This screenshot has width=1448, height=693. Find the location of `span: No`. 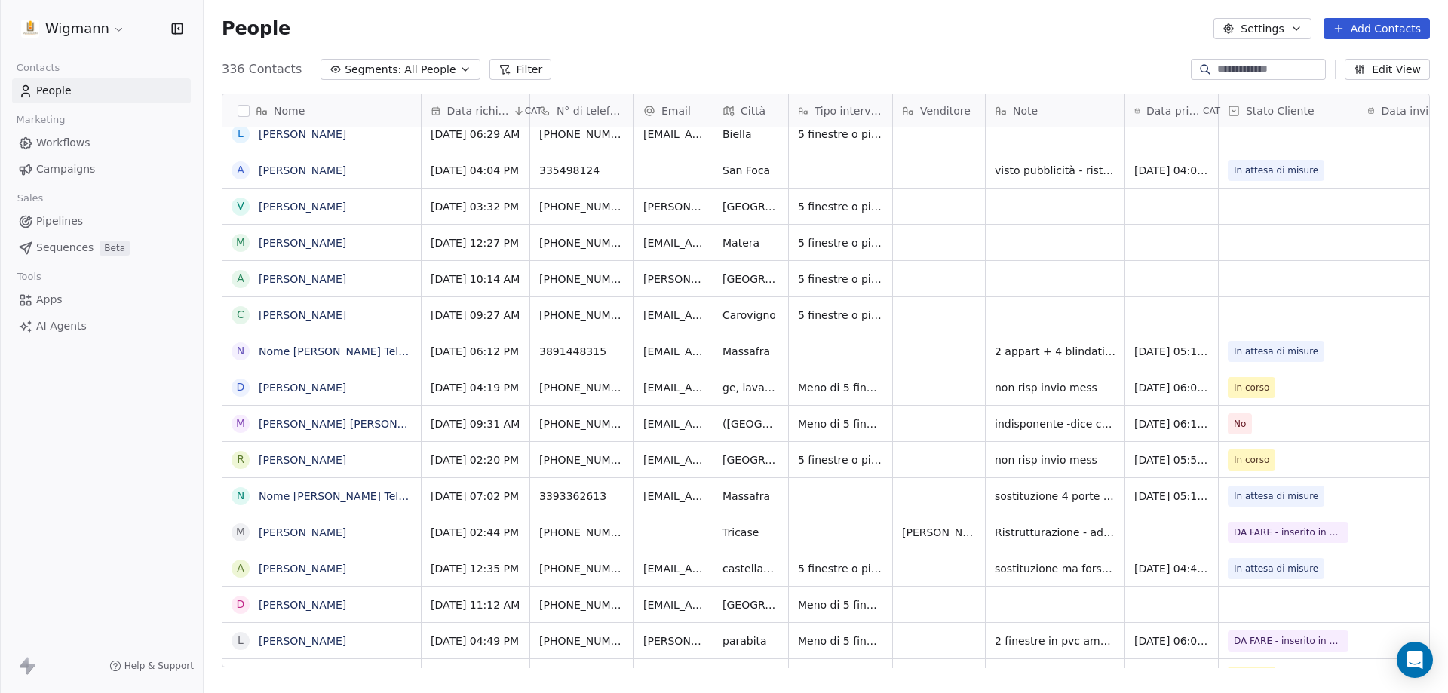

span: No is located at coordinates (1240, 424).